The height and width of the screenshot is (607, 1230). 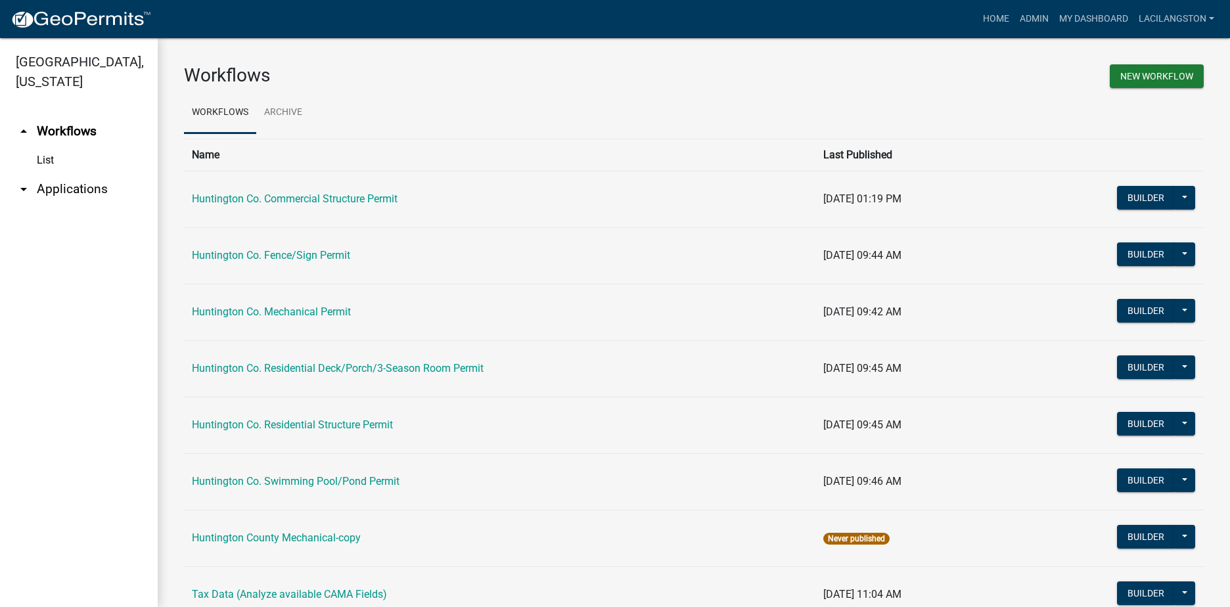 I want to click on a: Huntington Co. Mechanical Permit, so click(x=271, y=311).